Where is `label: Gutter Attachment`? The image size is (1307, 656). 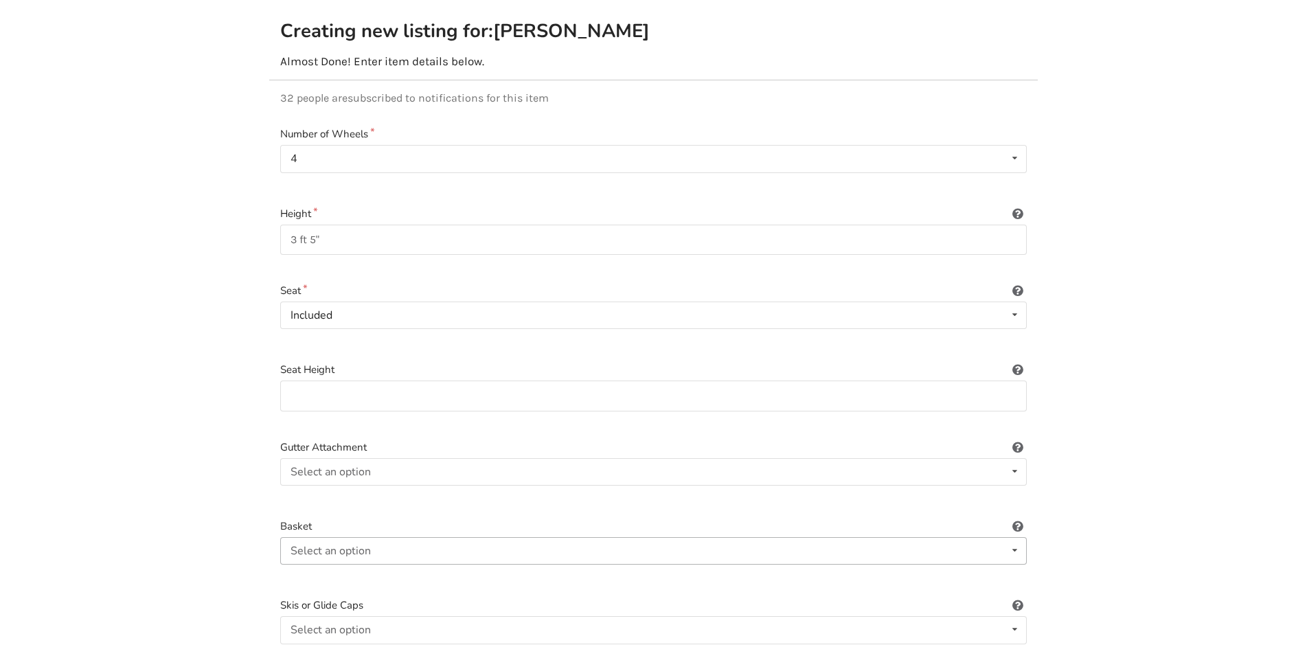 label: Gutter Attachment is located at coordinates (653, 447).